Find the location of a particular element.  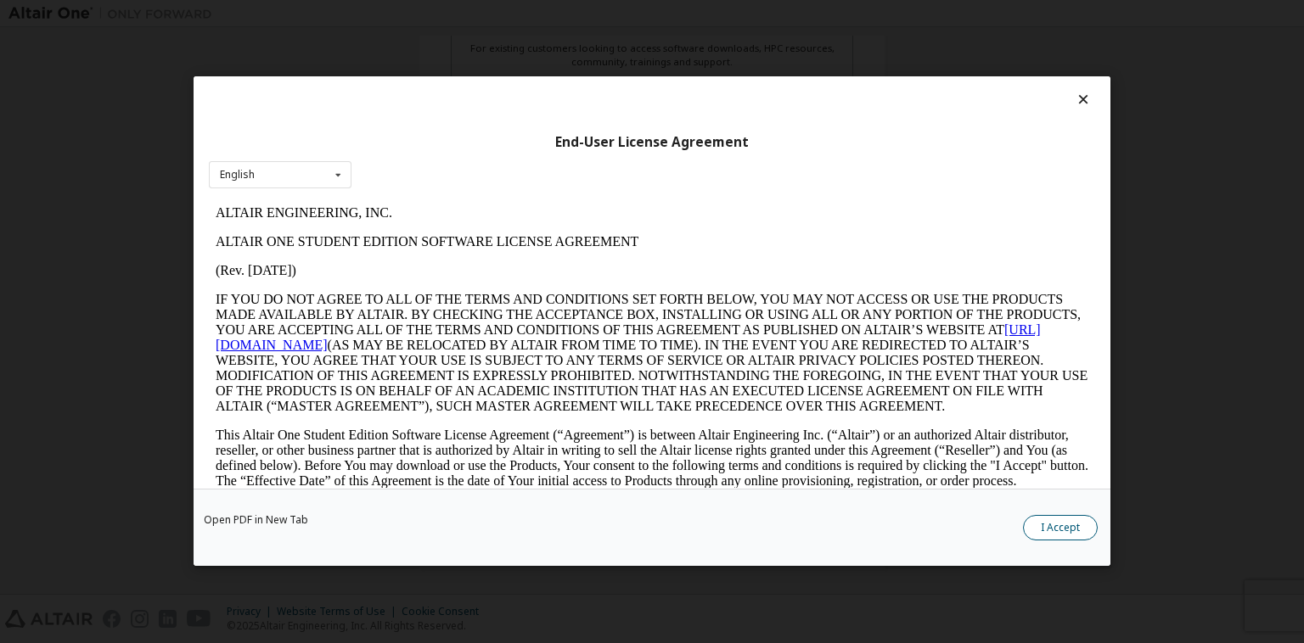

div: End-User License Agreement is located at coordinates (652, 143).